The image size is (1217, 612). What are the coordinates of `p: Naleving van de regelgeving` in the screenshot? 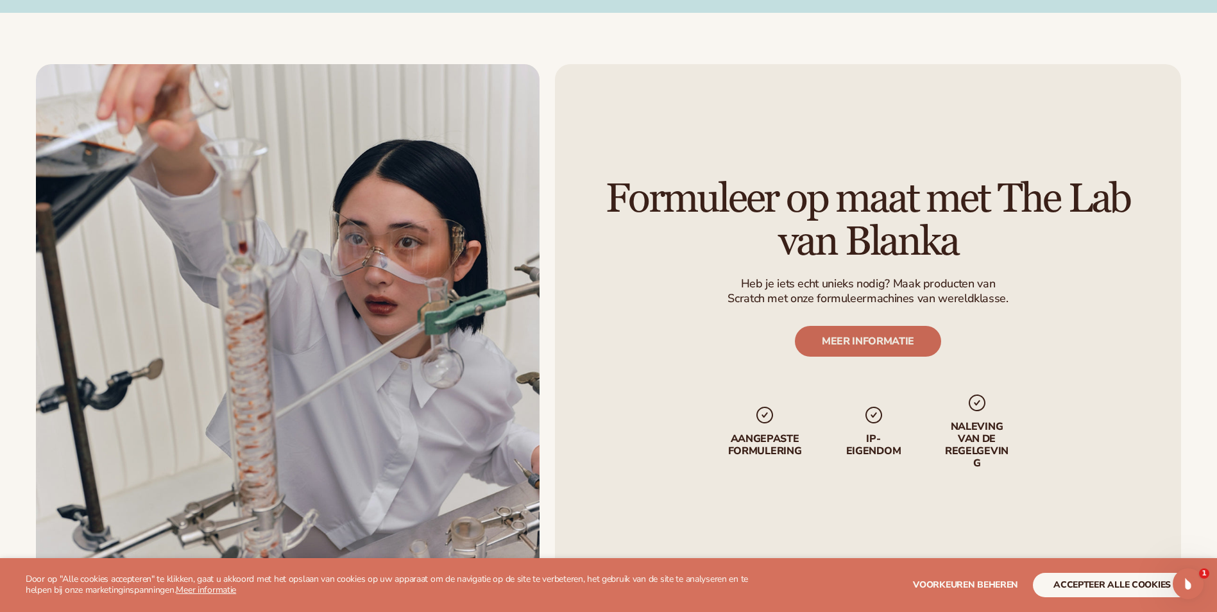 It's located at (976, 445).